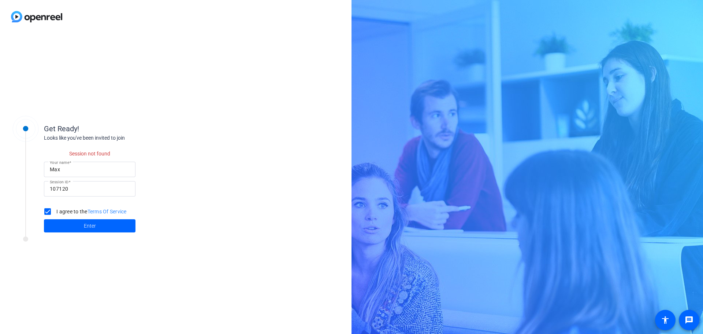 This screenshot has height=334, width=703. What do you see at coordinates (90, 153) in the screenshot?
I see `p: Session not found` at bounding box center [90, 153].